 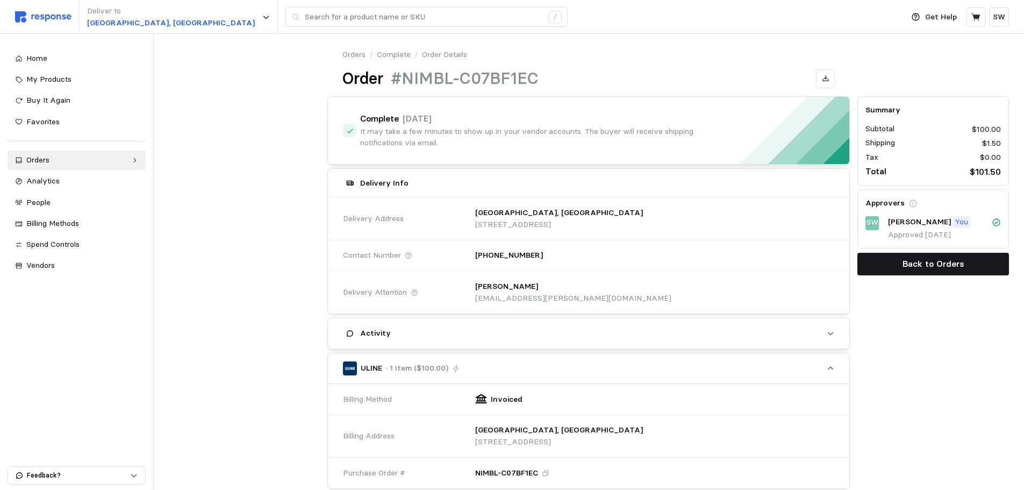 I want to click on span: Home, so click(x=37, y=58).